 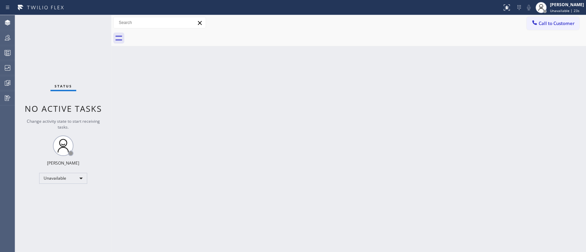 I want to click on button: Call to Customer, so click(x=553, y=23).